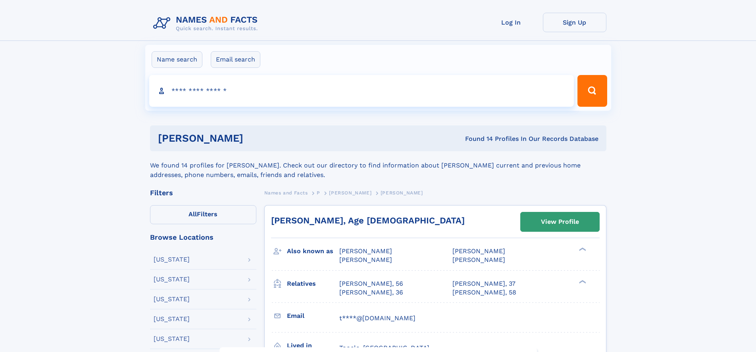  Describe the element at coordinates (318, 192) in the screenshot. I see `a: P` at that location.